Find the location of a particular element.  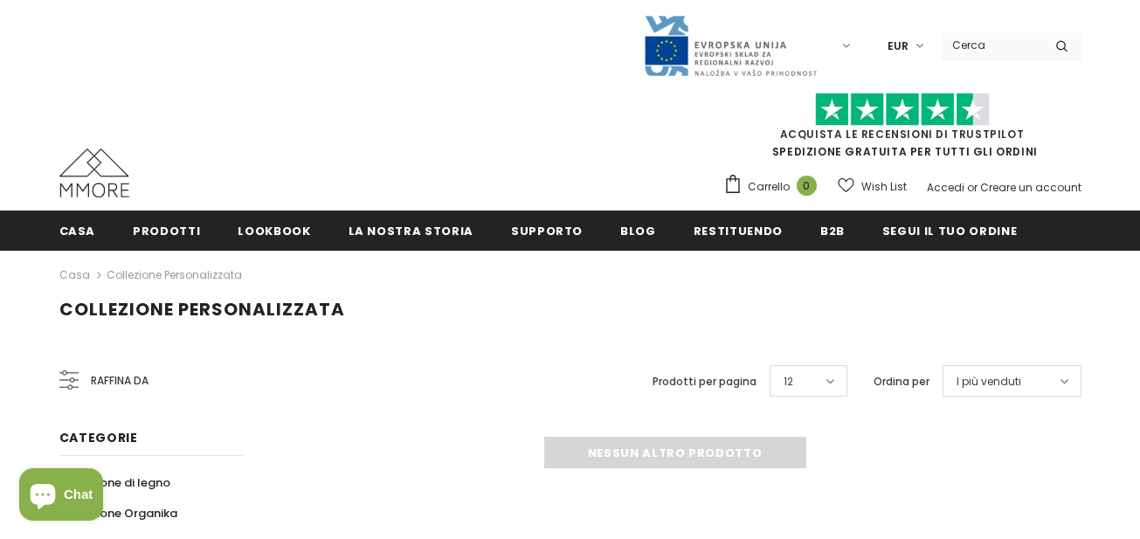

span: Restituendo is located at coordinates (738, 231).